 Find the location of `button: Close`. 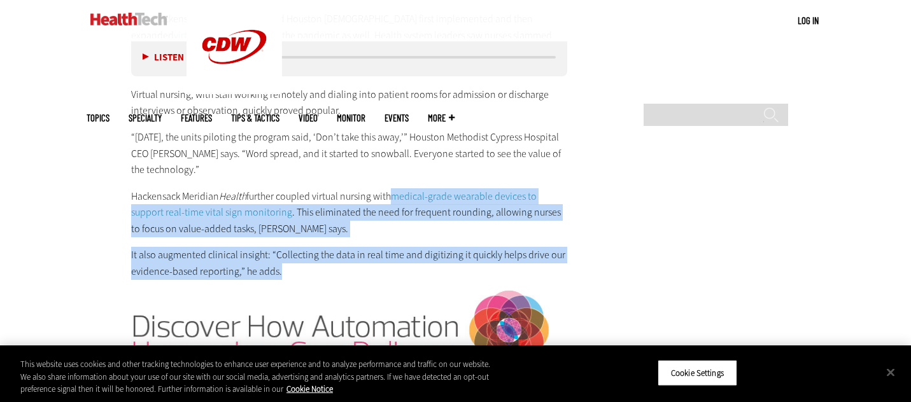

button: Close is located at coordinates (890, 372).